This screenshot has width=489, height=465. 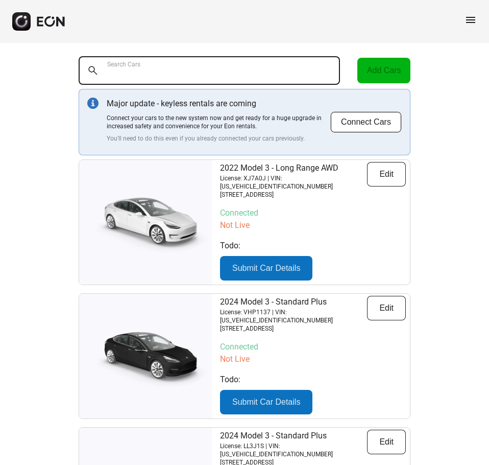 What do you see at coordinates (219, 122) in the screenshot?
I see `p: Connect your cars to the new system now and get ready for a huge upgrade in increased safety and ...` at bounding box center [219, 122].